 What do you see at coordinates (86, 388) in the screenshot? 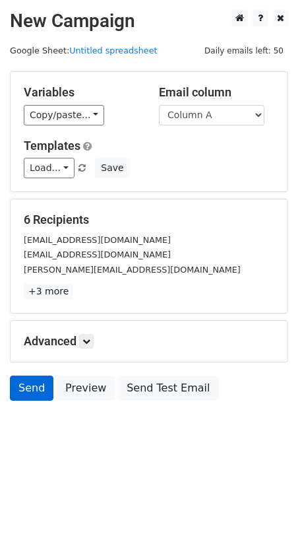
I see `a: Preview` at bounding box center [86, 388].